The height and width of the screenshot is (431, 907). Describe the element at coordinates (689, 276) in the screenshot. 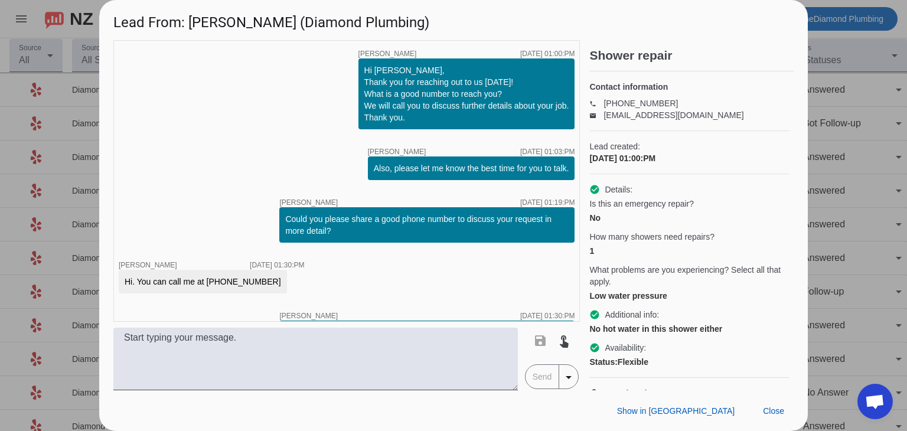

I see `span: What problems are you experiencing? Select all that apply.` at that location.